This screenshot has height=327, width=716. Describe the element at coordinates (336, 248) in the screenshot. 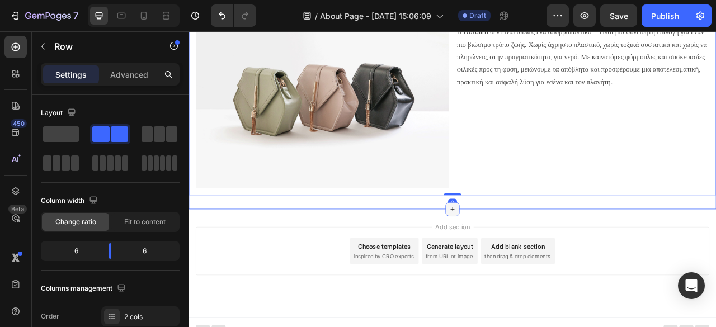

I see `span: Add section` at that location.